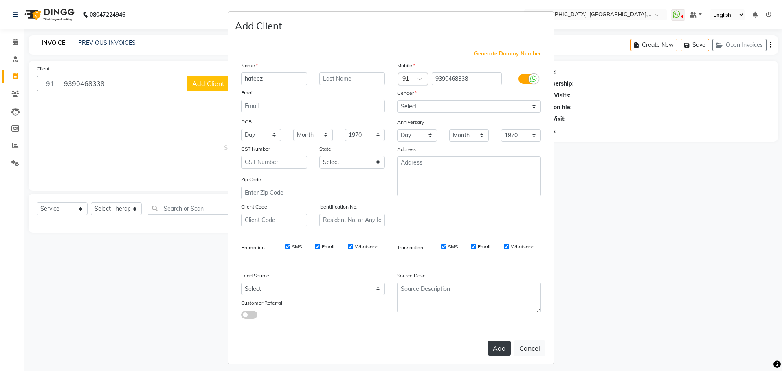  What do you see at coordinates (255, 276) in the screenshot?
I see `label: Lead Source` at bounding box center [255, 276].